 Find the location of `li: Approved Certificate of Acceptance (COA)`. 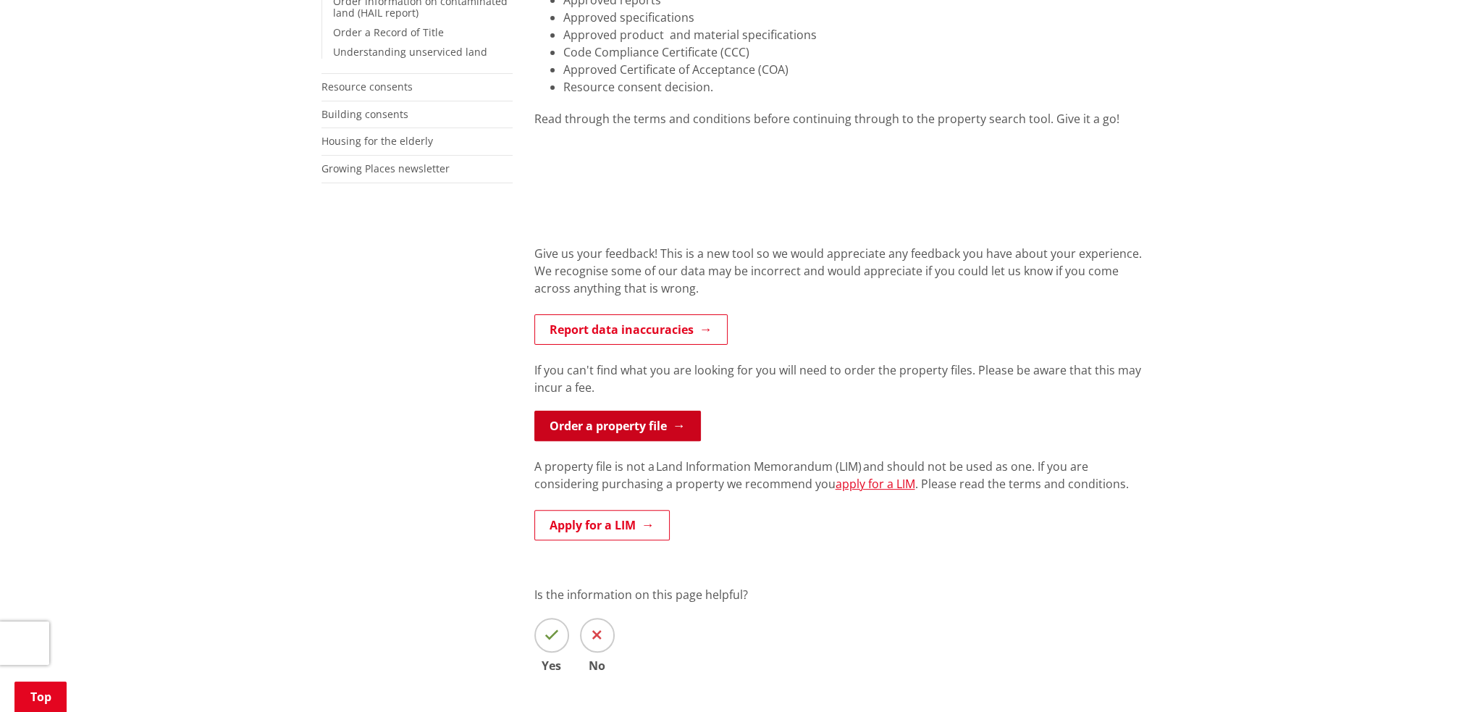

li: Approved Certificate of Acceptance (COA) is located at coordinates (858, 70).